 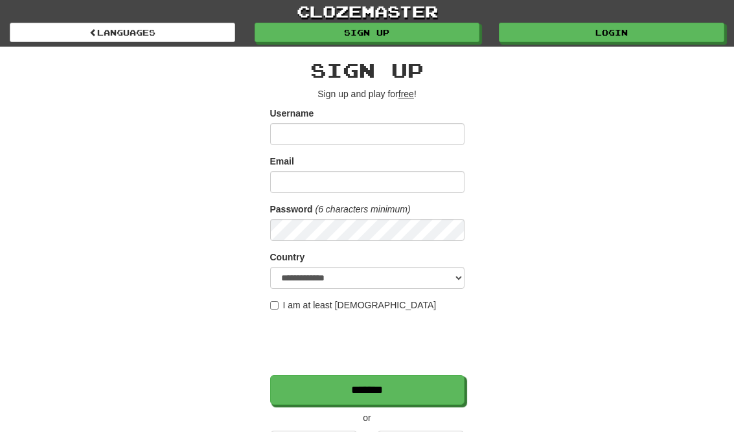 What do you see at coordinates (406, 94) in the screenshot?
I see `u: free` at bounding box center [406, 94].